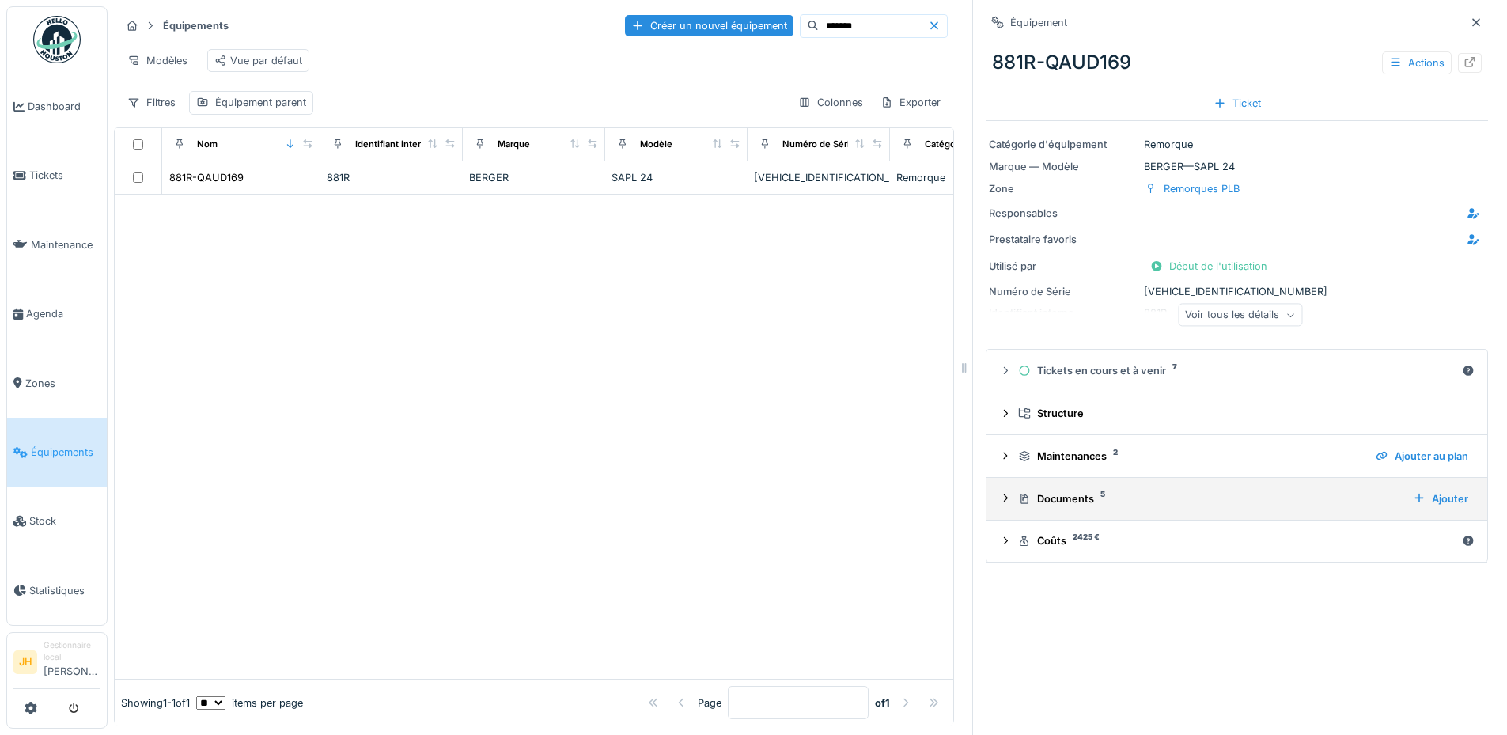  I want to click on div: Ticket, so click(1237, 103).